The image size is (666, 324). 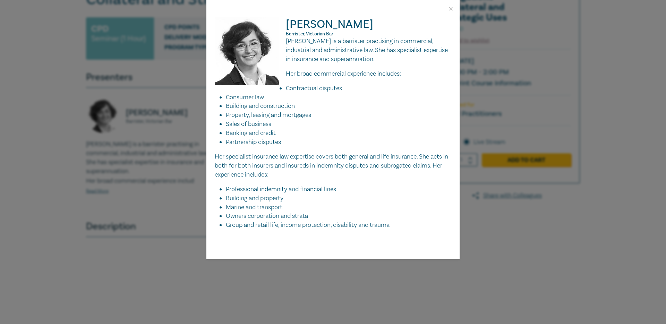 I want to click on li: Partnership disputes, so click(x=338, y=142).